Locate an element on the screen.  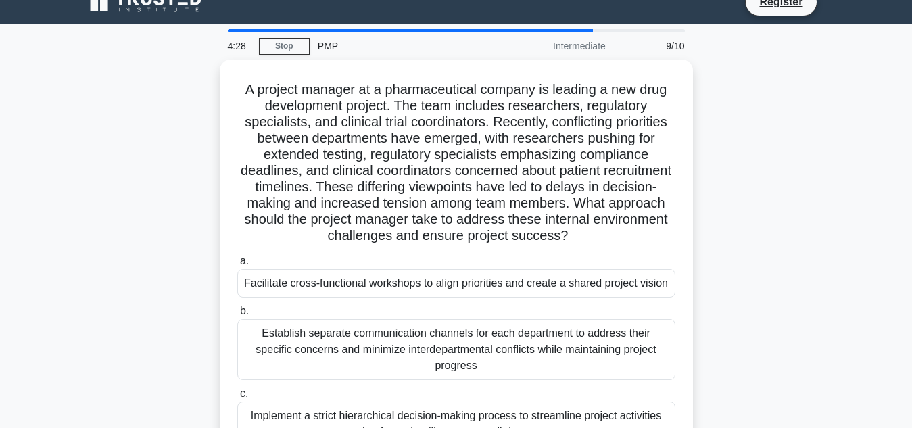
div: 9/10 is located at coordinates (653, 46).